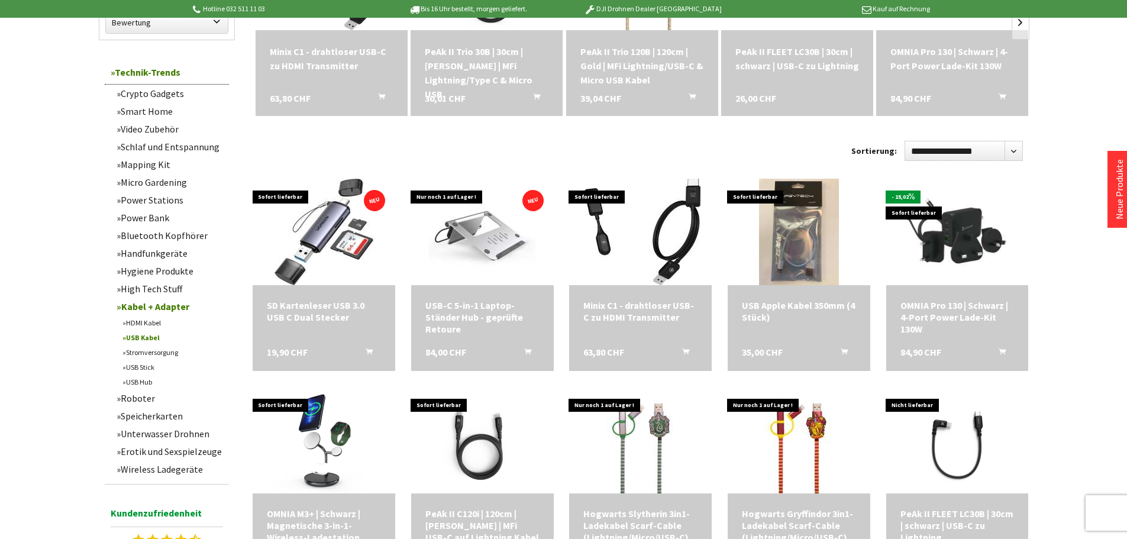  I want to click on img: USB-C 5-in-1 Laptop-Ständer Hub - geprüfte Retoure, so click(482, 232).